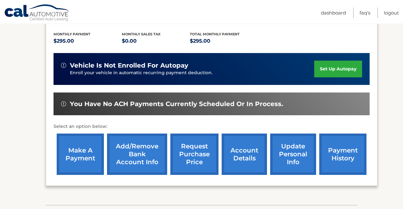  What do you see at coordinates (137, 154) in the screenshot?
I see `a: Add/Remove bank account info` at bounding box center [137, 154].